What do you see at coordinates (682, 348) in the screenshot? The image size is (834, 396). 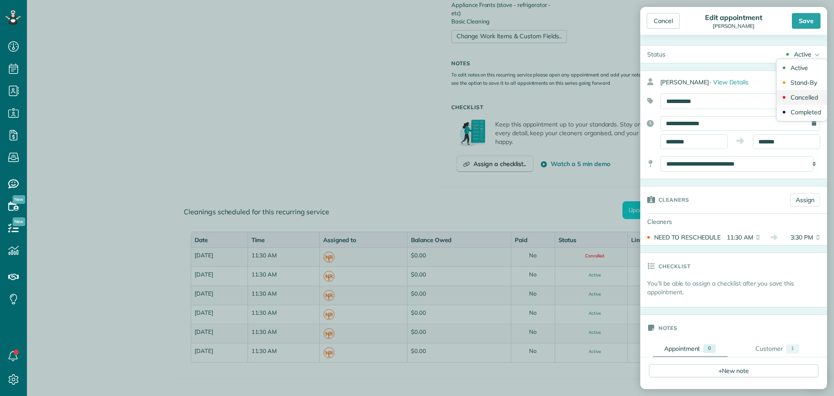 I see `div: Appointment` at bounding box center [682, 348].